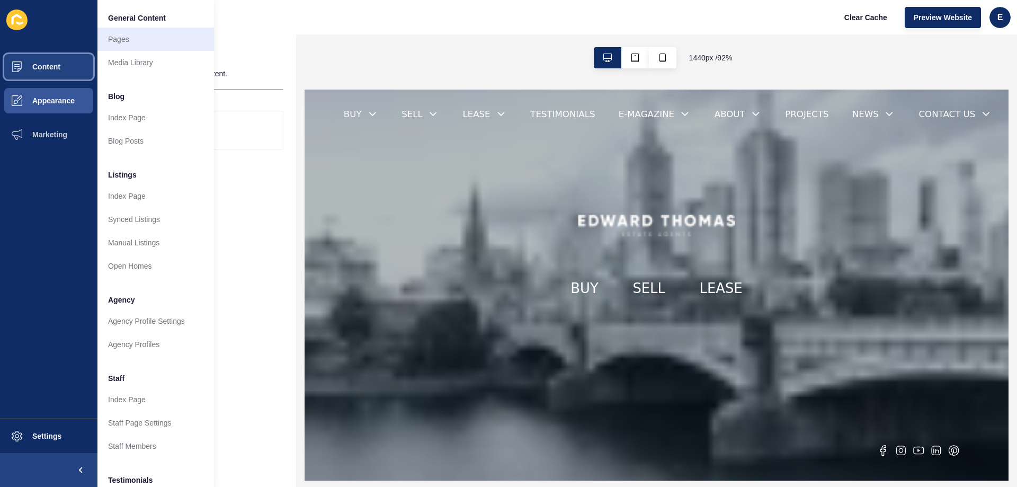 The width and height of the screenshot is (1017, 487). I want to click on a: Blog Posts, so click(156, 141).